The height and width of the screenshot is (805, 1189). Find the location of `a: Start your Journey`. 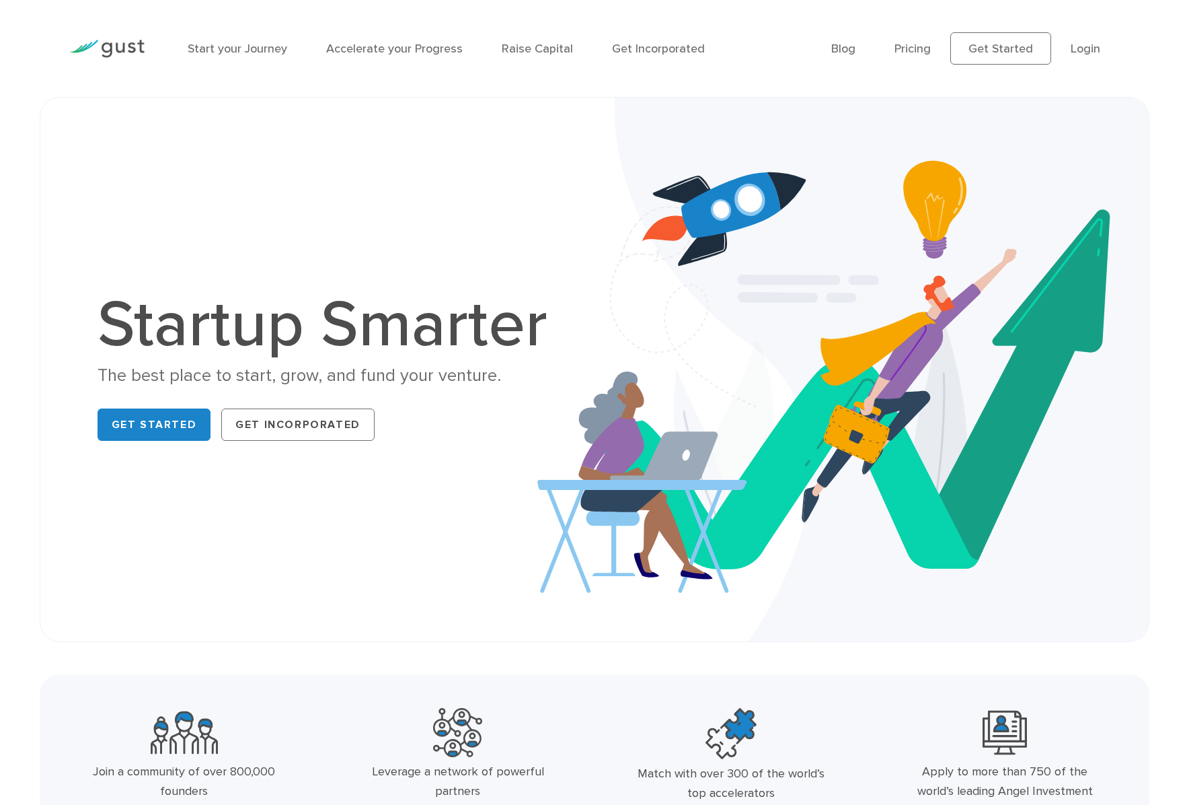

a: Start your Journey is located at coordinates (237, 48).